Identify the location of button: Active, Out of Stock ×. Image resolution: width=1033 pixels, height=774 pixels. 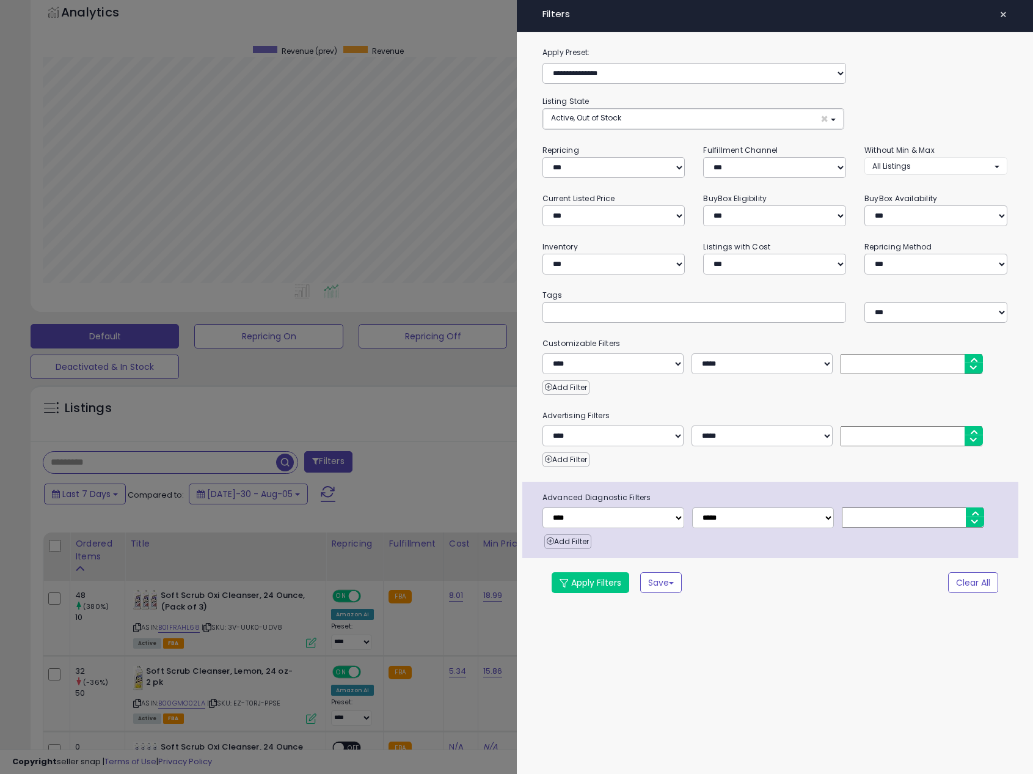
(694, 119).